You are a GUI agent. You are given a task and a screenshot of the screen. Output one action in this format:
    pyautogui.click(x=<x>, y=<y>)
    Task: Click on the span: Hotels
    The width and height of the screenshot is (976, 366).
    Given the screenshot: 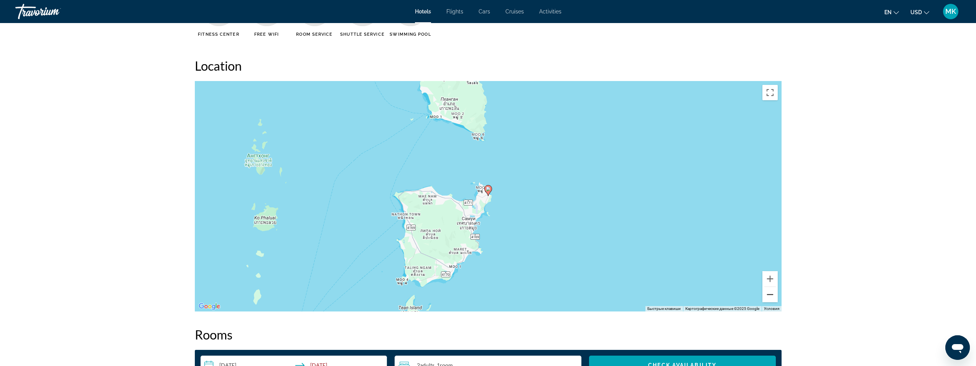 What is the action you would take?
    pyautogui.click(x=423, y=12)
    